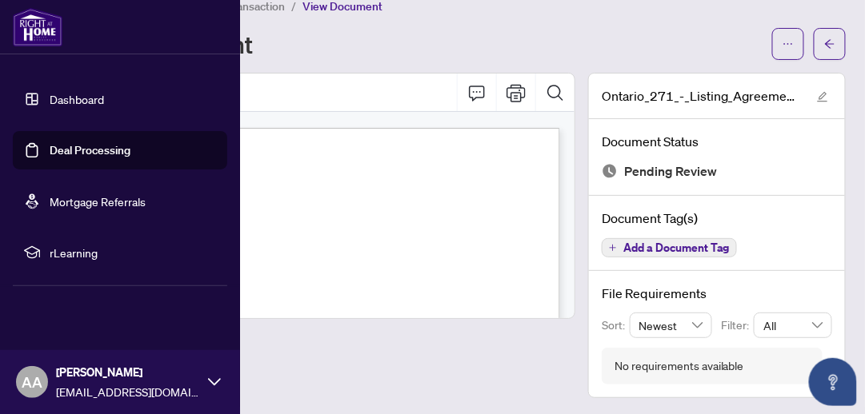 The width and height of the screenshot is (865, 414). What do you see at coordinates (38, 27) in the screenshot?
I see `img: logo` at bounding box center [38, 27].